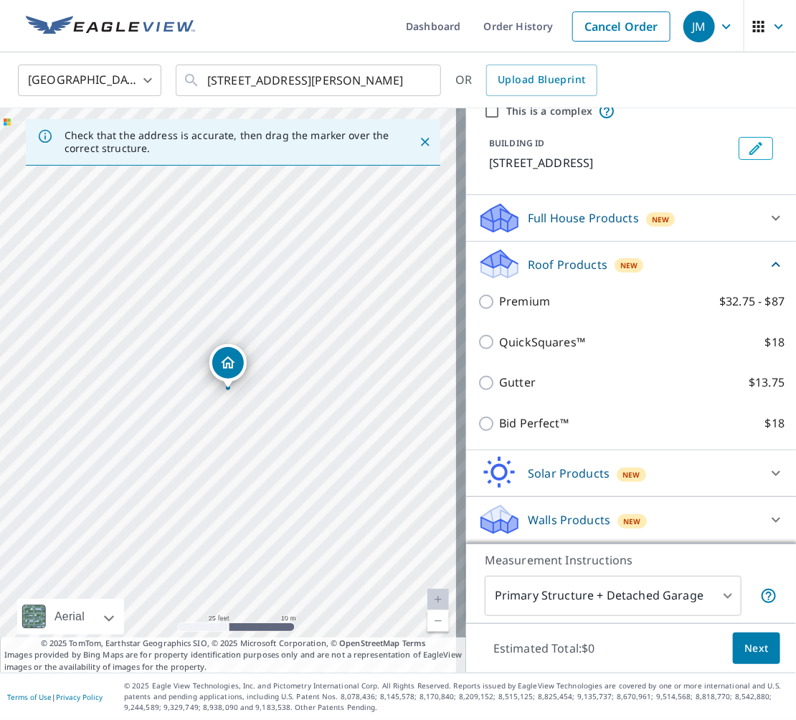 The height and width of the screenshot is (720, 796). Describe the element at coordinates (569, 473) in the screenshot. I see `p: Solar Products` at that location.